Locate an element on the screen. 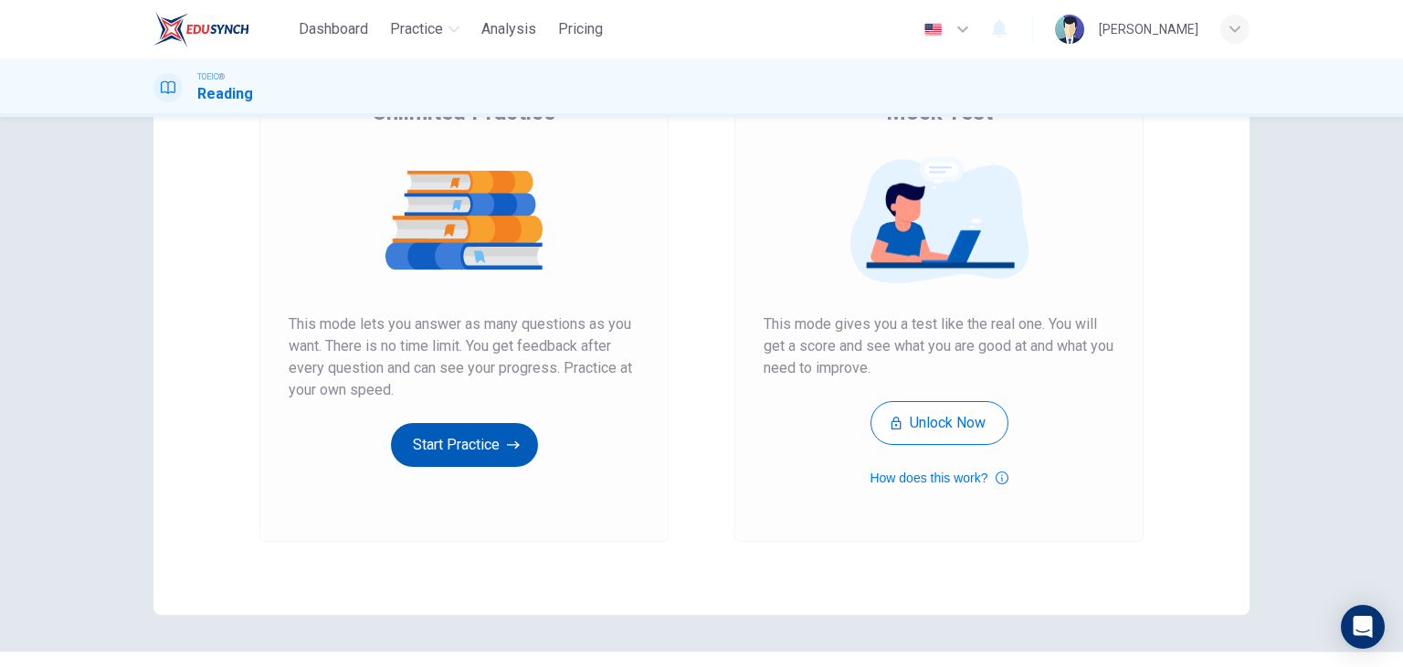  button: Start Practice is located at coordinates (464, 445).